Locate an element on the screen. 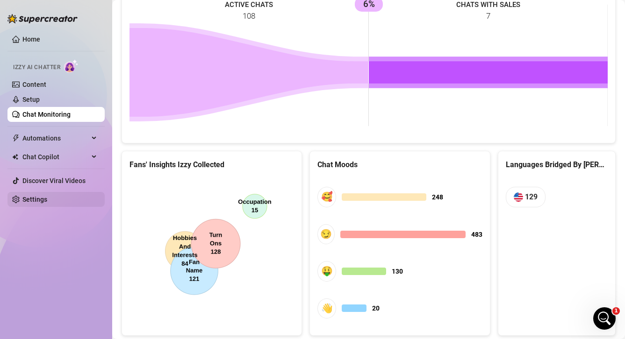 This screenshot has height=339, width=625. span: Automations is located at coordinates (56, 138).